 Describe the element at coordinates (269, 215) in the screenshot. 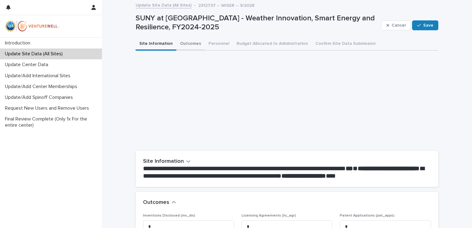

I see `span: Licensing Agreements (lic_agr)` at that location.